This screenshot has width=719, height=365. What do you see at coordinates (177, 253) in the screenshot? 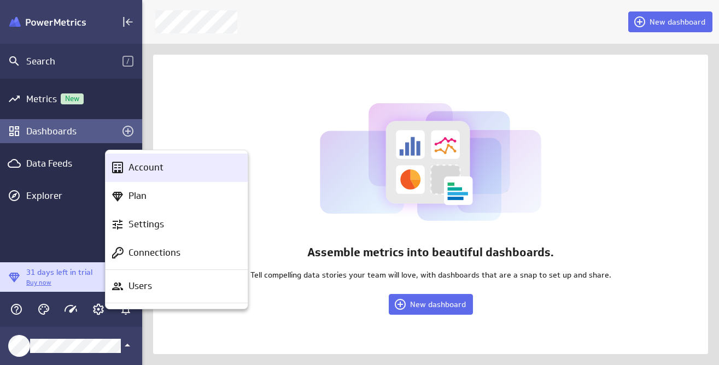
I see `div: Connections` at bounding box center [177, 253].